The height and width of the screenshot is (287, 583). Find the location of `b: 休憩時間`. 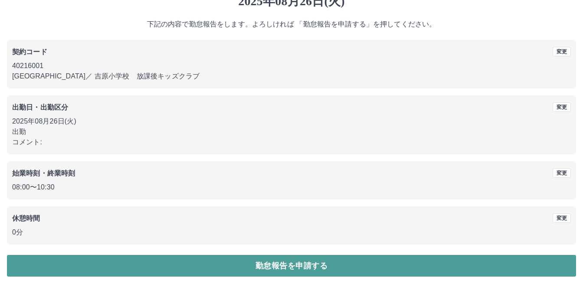

b: 休憩時間 is located at coordinates (26, 218).